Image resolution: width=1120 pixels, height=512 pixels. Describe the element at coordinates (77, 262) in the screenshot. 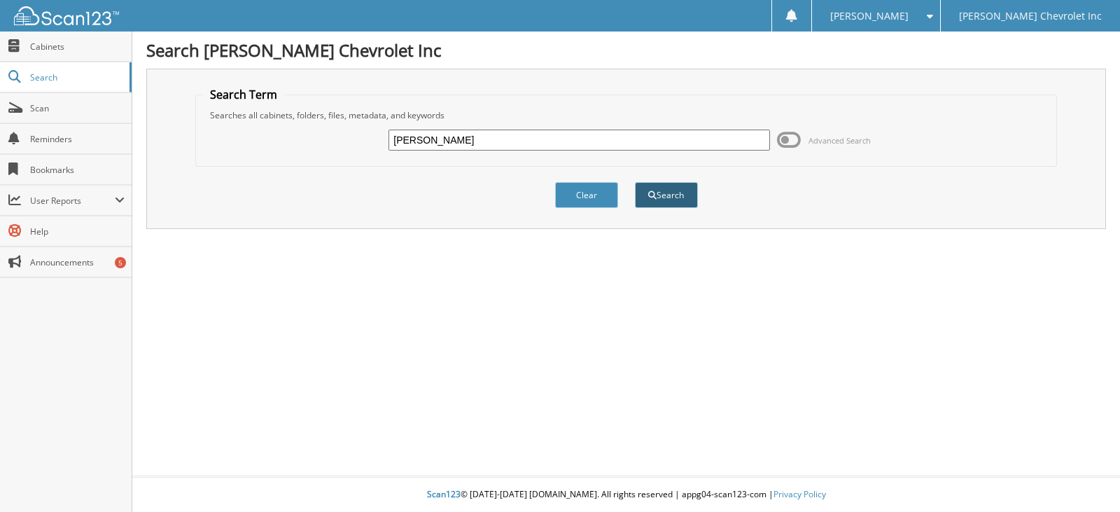

I see `span: Announcements` at that location.